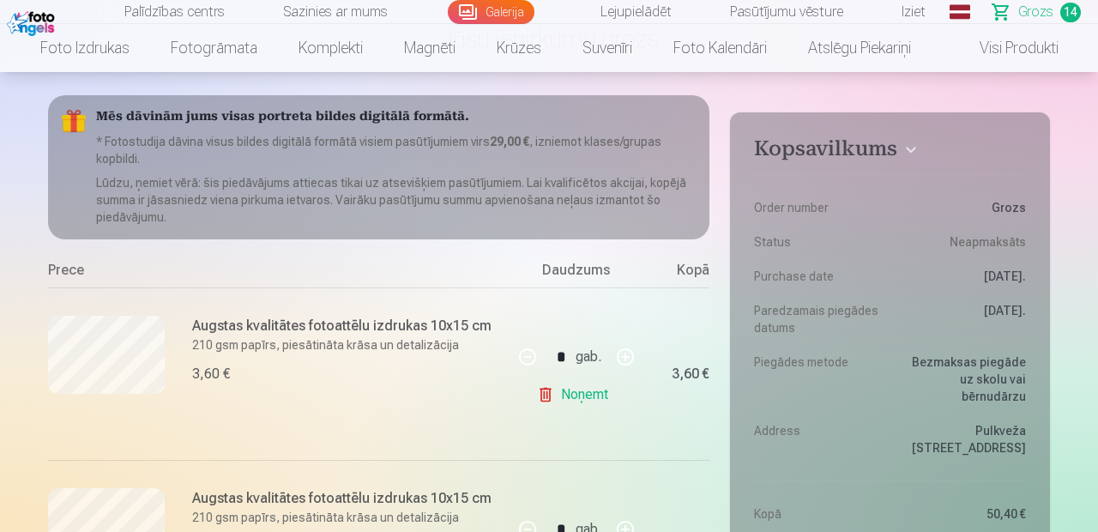 The width and height of the screenshot is (1098, 532). Describe the element at coordinates (589, 357) in the screenshot. I see `div: gab.` at that location.